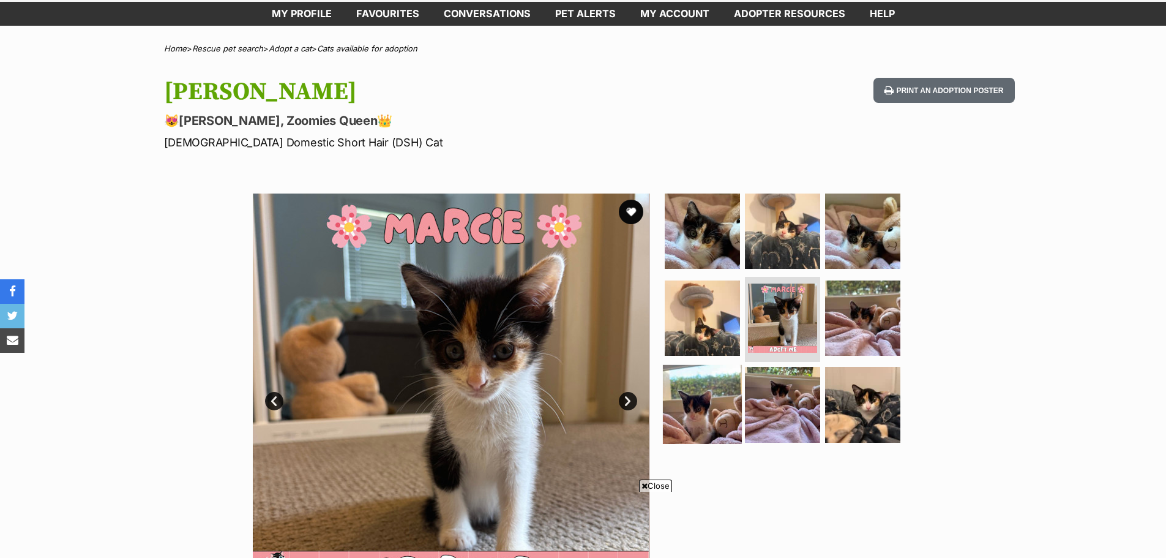 The image size is (1166, 558). I want to click on button: Print an adoption poster, so click(944, 90).